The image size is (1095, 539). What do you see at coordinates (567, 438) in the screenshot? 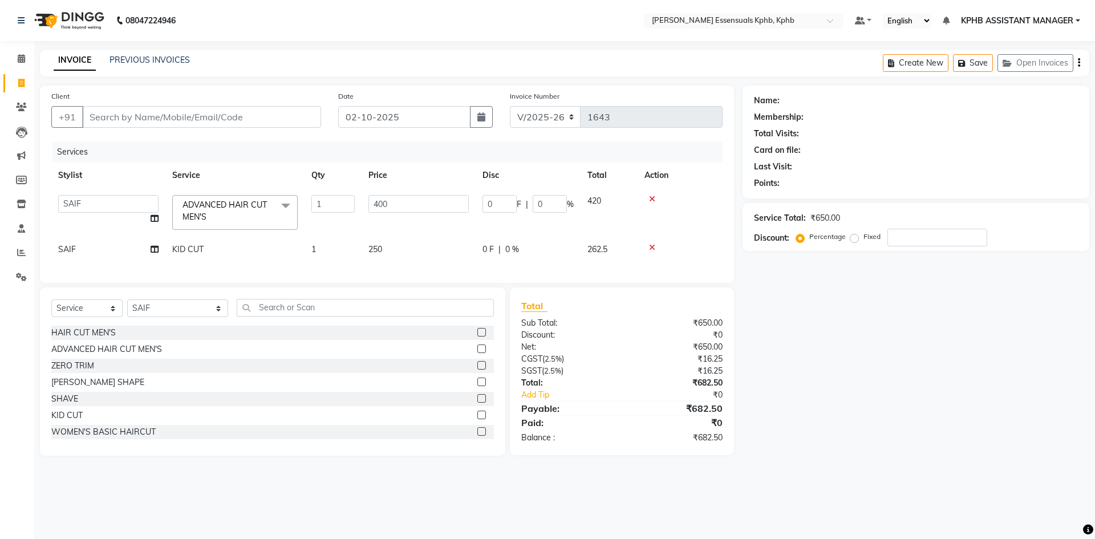
I see `div: Balance :` at bounding box center [567, 438].